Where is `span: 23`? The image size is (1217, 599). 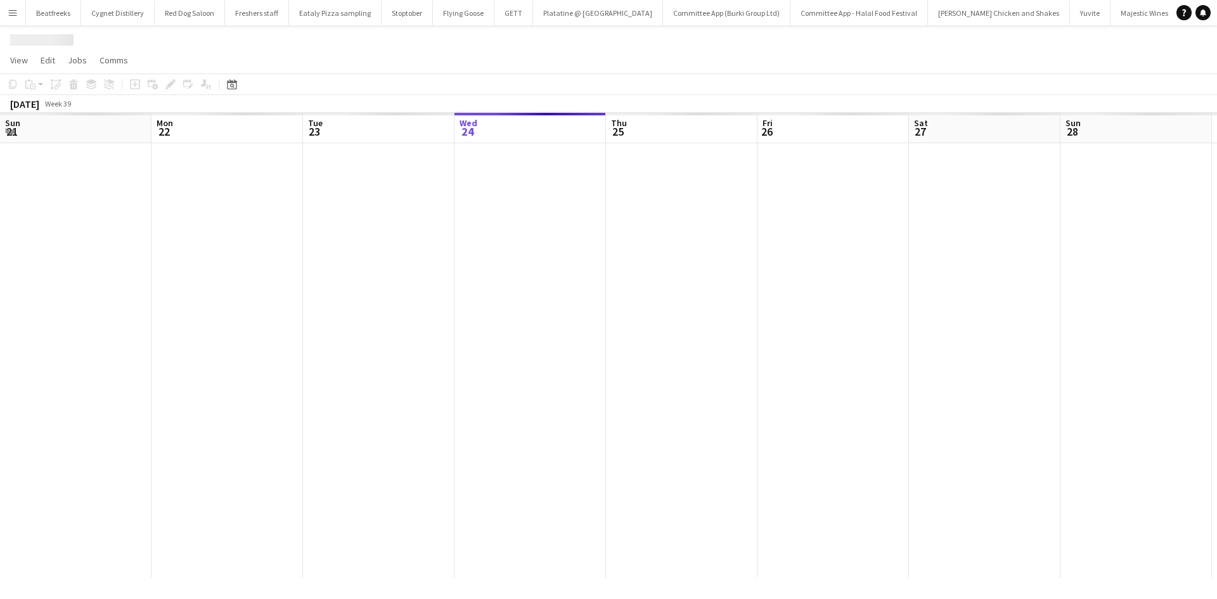
span: 23 is located at coordinates (314, 131).